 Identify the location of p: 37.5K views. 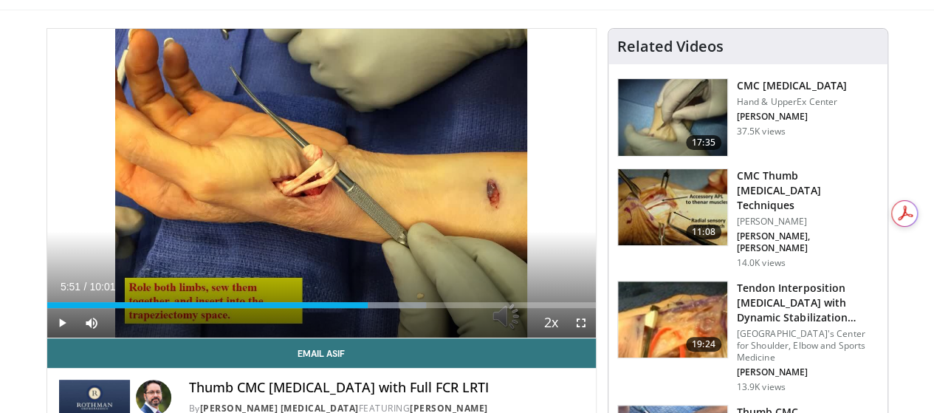
(761, 131).